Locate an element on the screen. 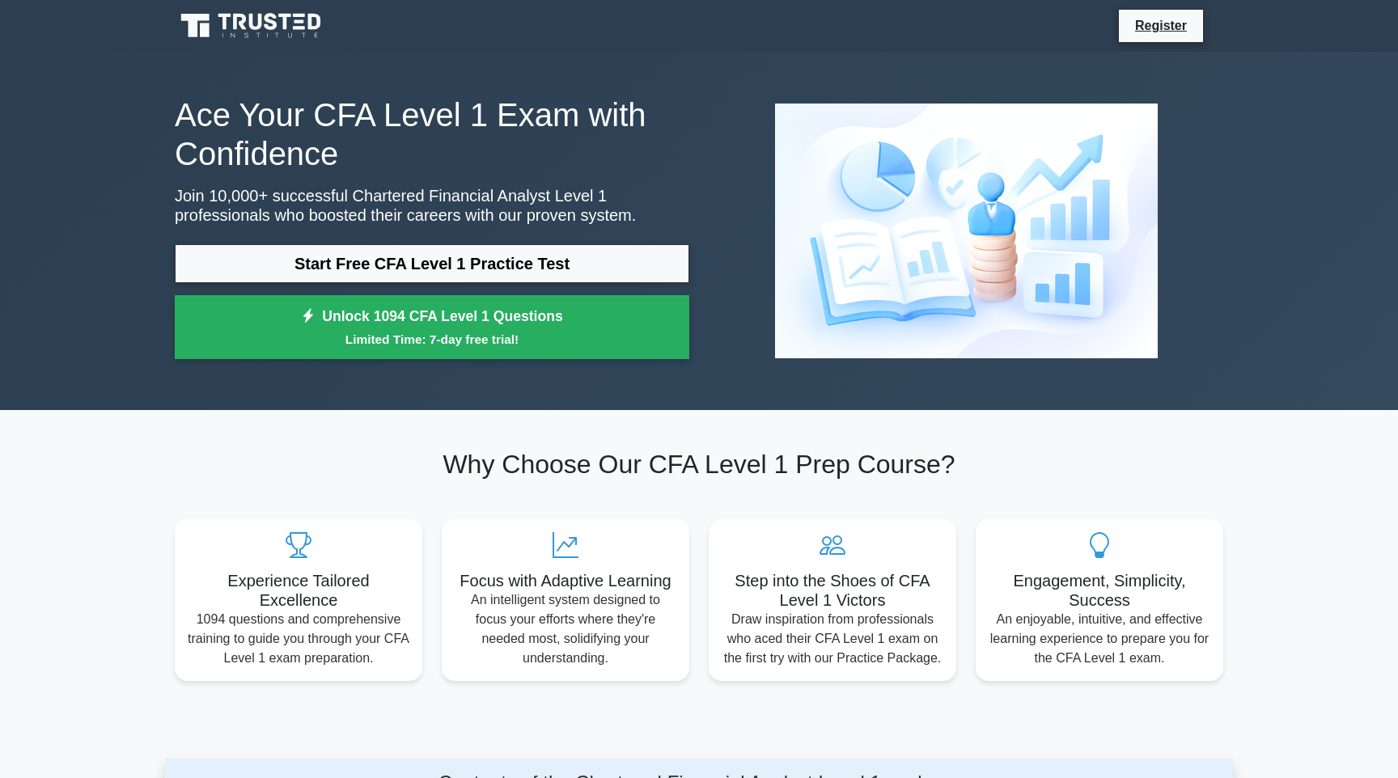  h5: Experience Tailored Excellence is located at coordinates (298, 590).